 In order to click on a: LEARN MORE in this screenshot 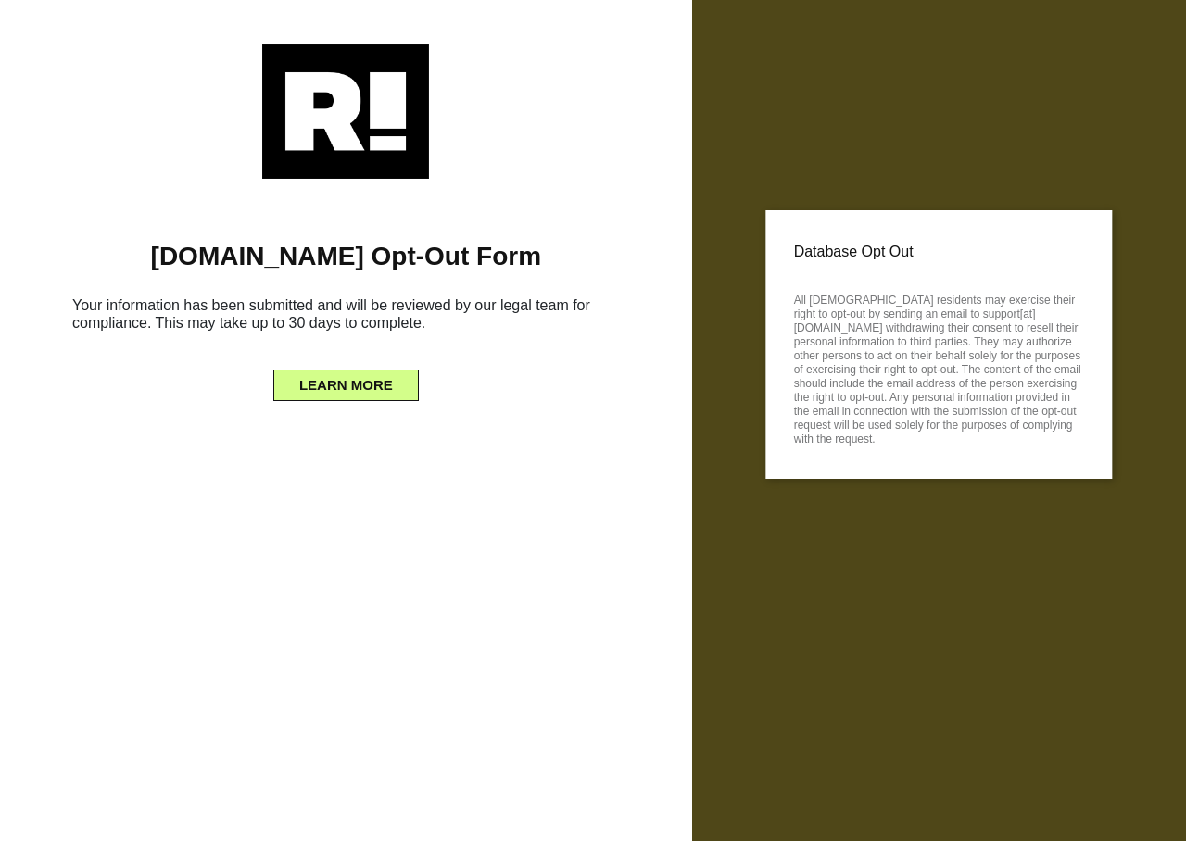, I will do `click(346, 380)`.